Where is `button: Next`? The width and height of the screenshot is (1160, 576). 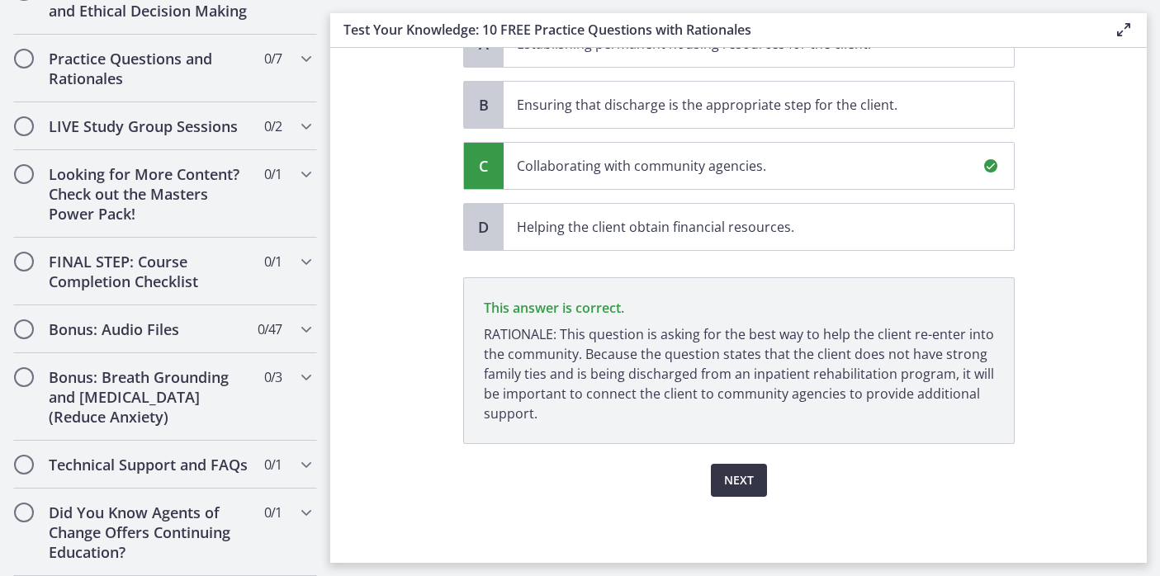 button: Next is located at coordinates (739, 480).